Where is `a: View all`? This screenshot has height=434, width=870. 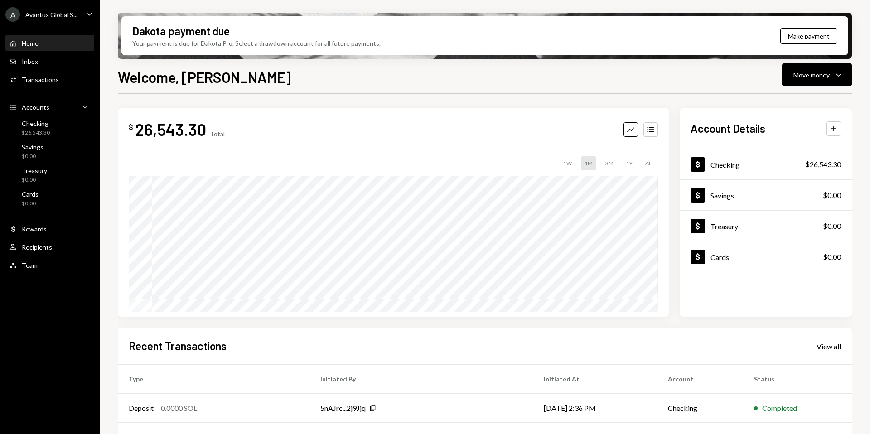 a: View all is located at coordinates (828, 346).